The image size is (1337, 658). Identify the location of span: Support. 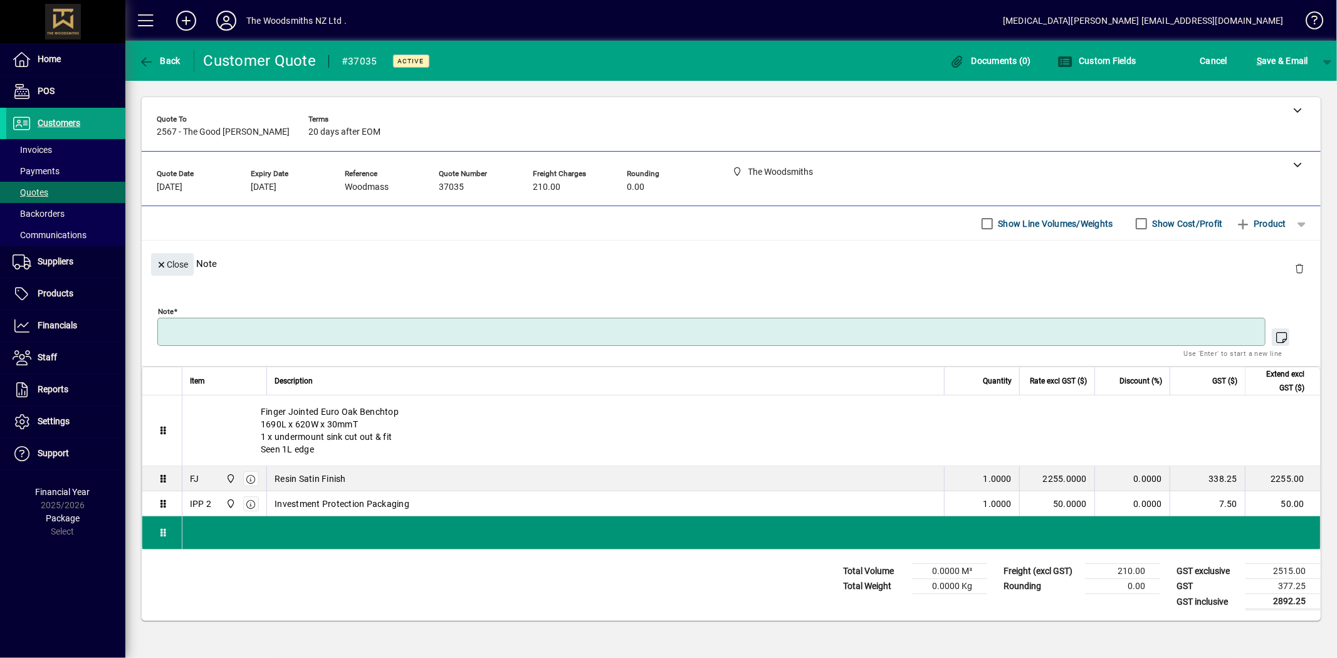
(53, 453).